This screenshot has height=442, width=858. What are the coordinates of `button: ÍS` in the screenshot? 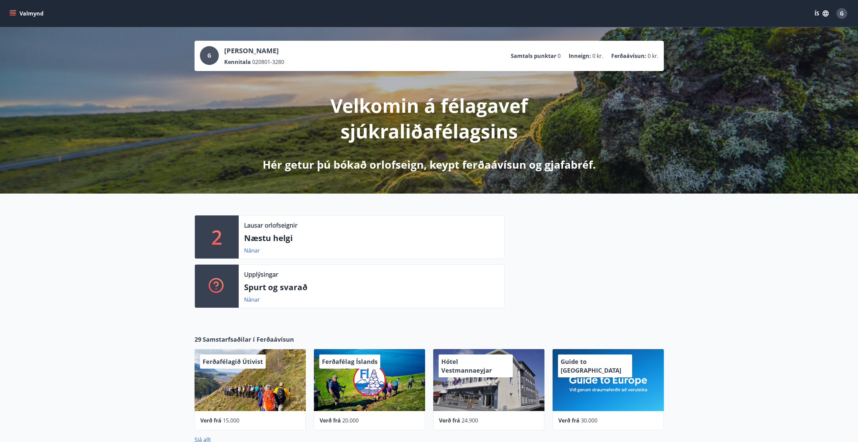 It's located at (821, 13).